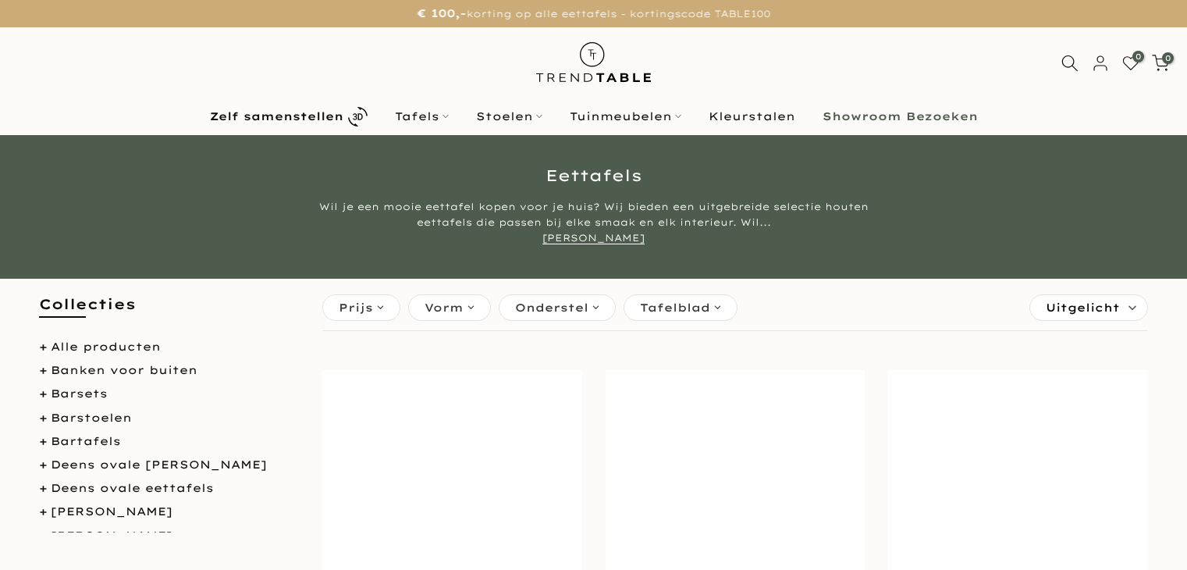  What do you see at coordinates (1089, 307) in the screenshot?
I see `label: Sorteren:Uitgelicht` at bounding box center [1089, 307].